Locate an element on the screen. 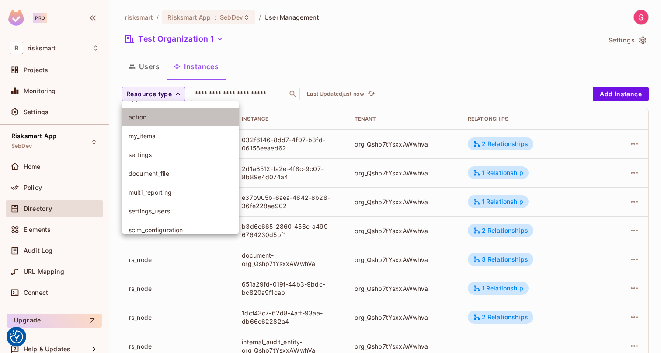  img: Revisit consent button is located at coordinates (17, 336).